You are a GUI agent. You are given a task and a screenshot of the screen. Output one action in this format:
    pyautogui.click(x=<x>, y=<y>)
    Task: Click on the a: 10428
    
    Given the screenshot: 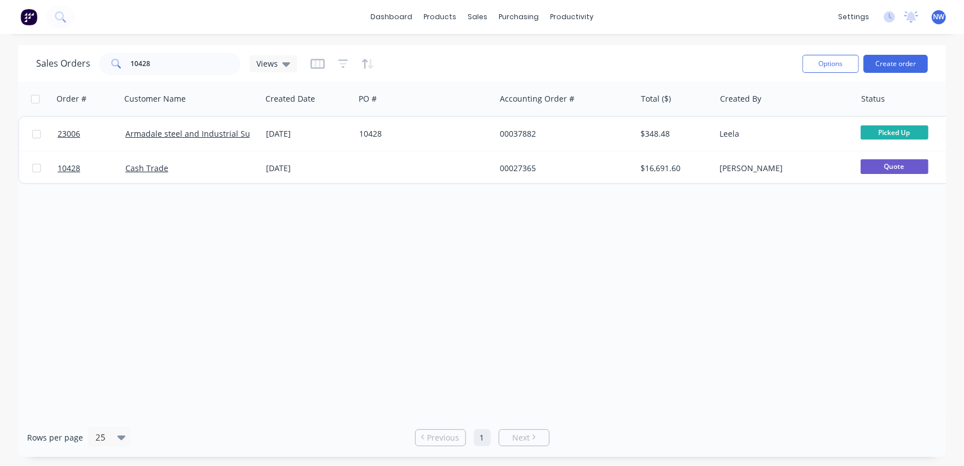 What is the action you would take?
    pyautogui.click(x=91, y=168)
    